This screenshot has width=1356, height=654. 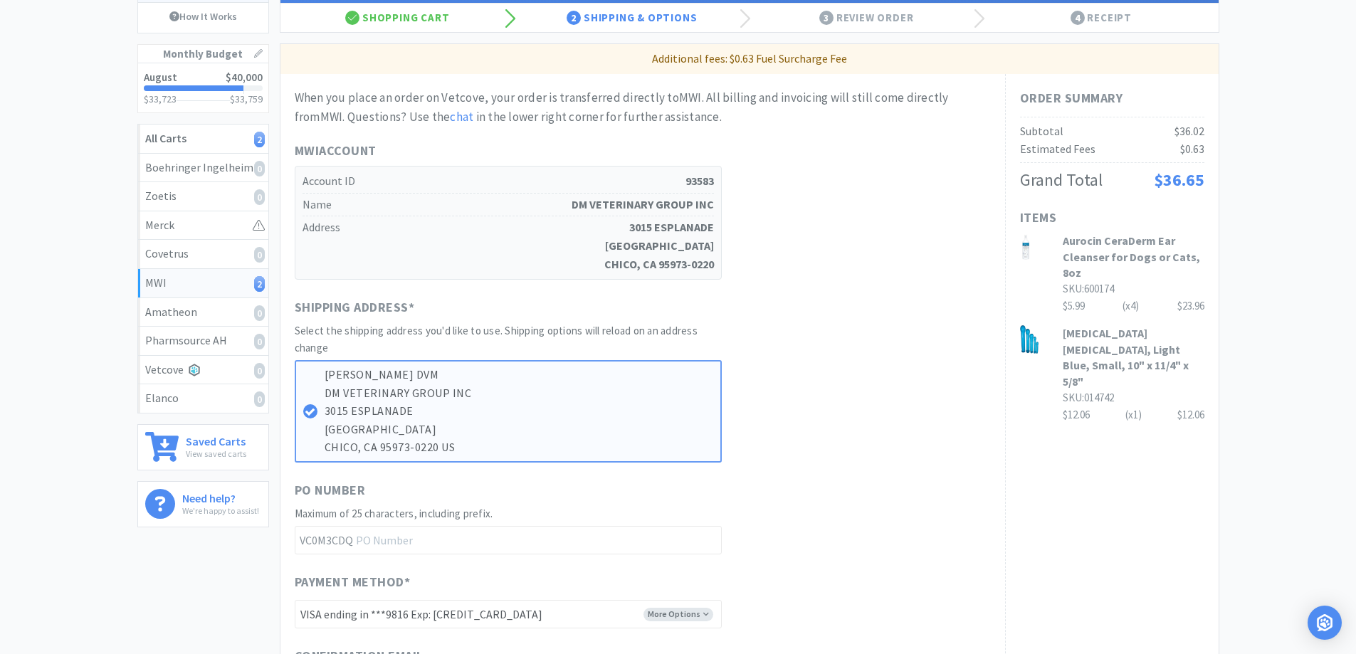 I want to click on div: Estimated Fees, so click(x=1058, y=150).